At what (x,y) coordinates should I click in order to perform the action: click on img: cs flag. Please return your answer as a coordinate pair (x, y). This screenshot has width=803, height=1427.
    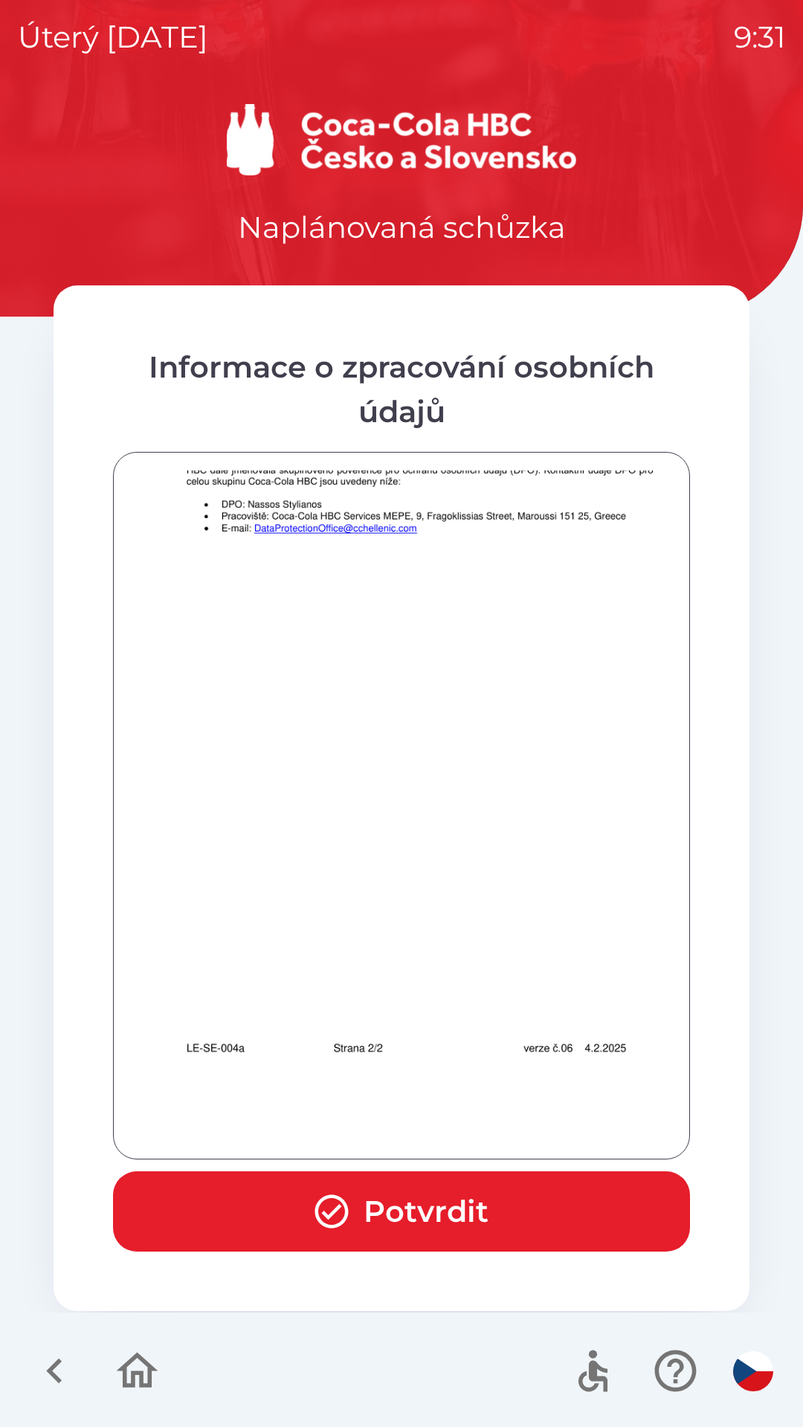
    Looking at the image, I should click on (753, 1371).